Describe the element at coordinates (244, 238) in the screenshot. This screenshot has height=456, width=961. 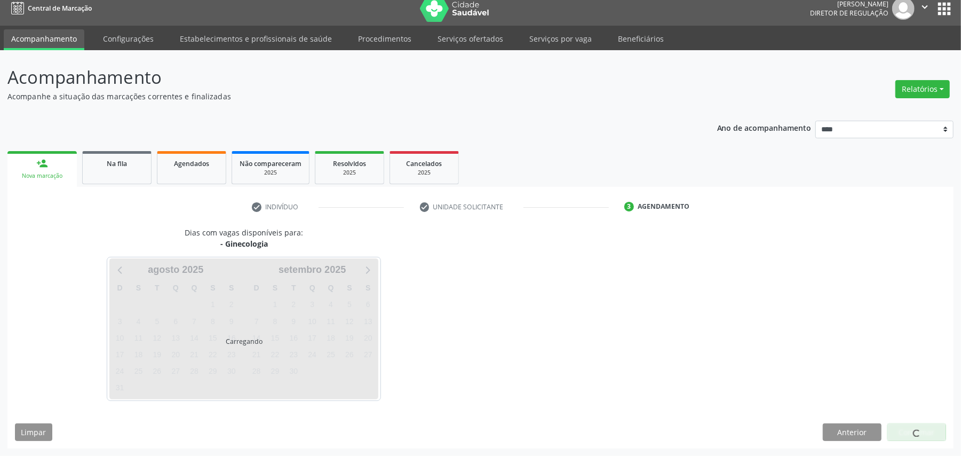
I see `div: Dias com vagas disponíveis para:` at that location.